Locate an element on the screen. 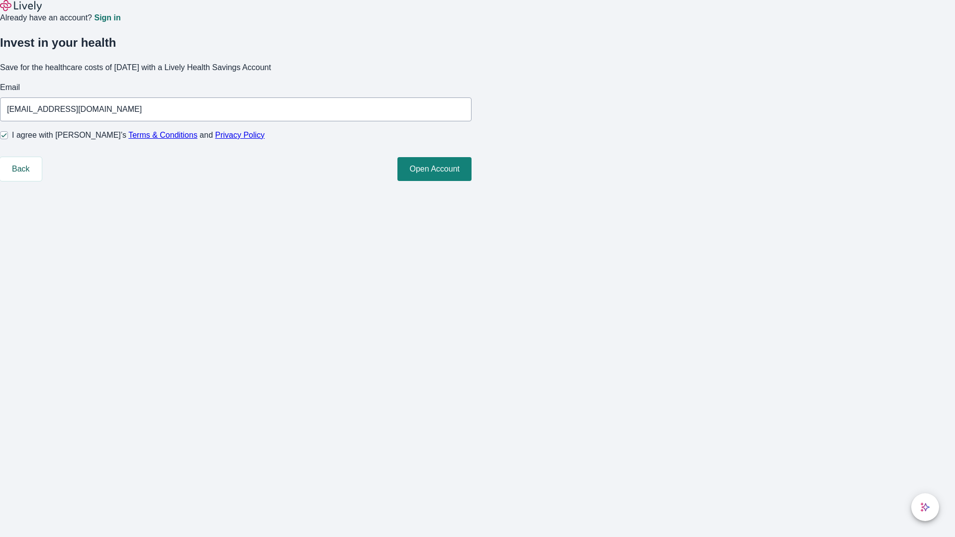 The height and width of the screenshot is (537, 955). a: Terms & Conditions is located at coordinates (163, 135).